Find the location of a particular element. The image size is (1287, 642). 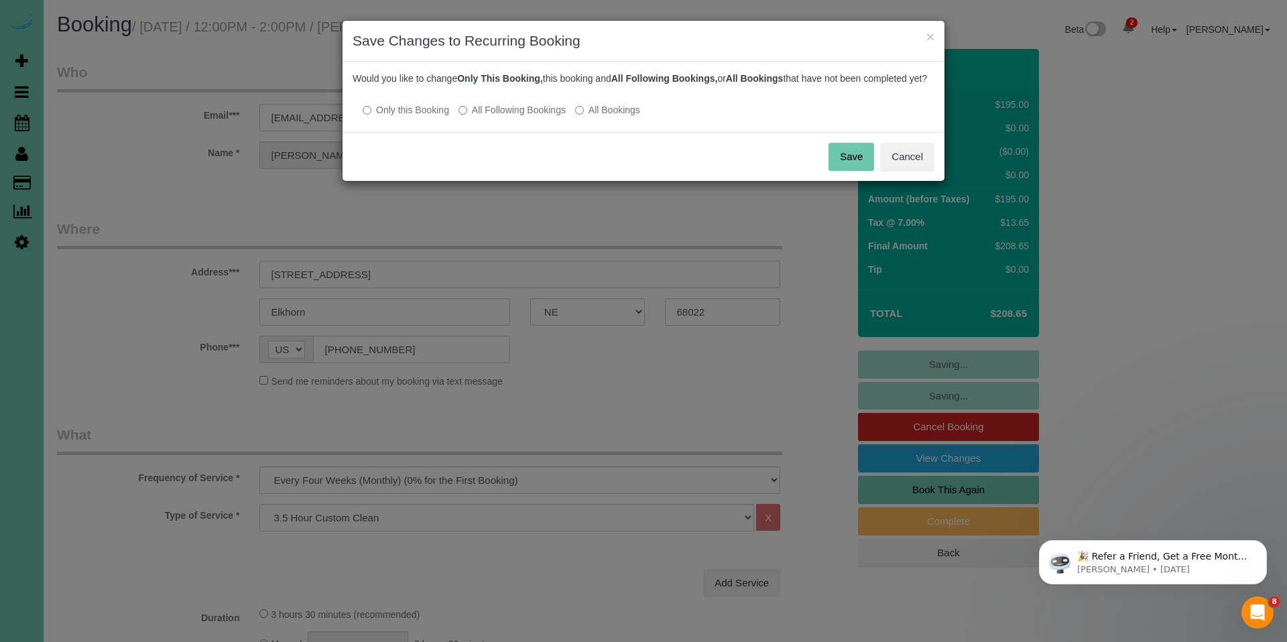

h3: Save Changes to Recurring Booking is located at coordinates (644, 41).